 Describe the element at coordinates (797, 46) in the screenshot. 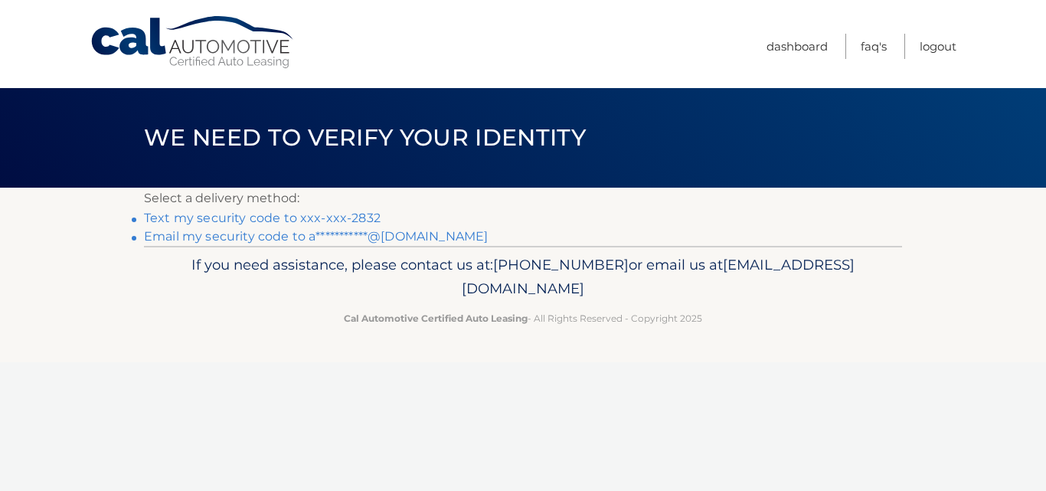

I see `a: Dashboard` at that location.